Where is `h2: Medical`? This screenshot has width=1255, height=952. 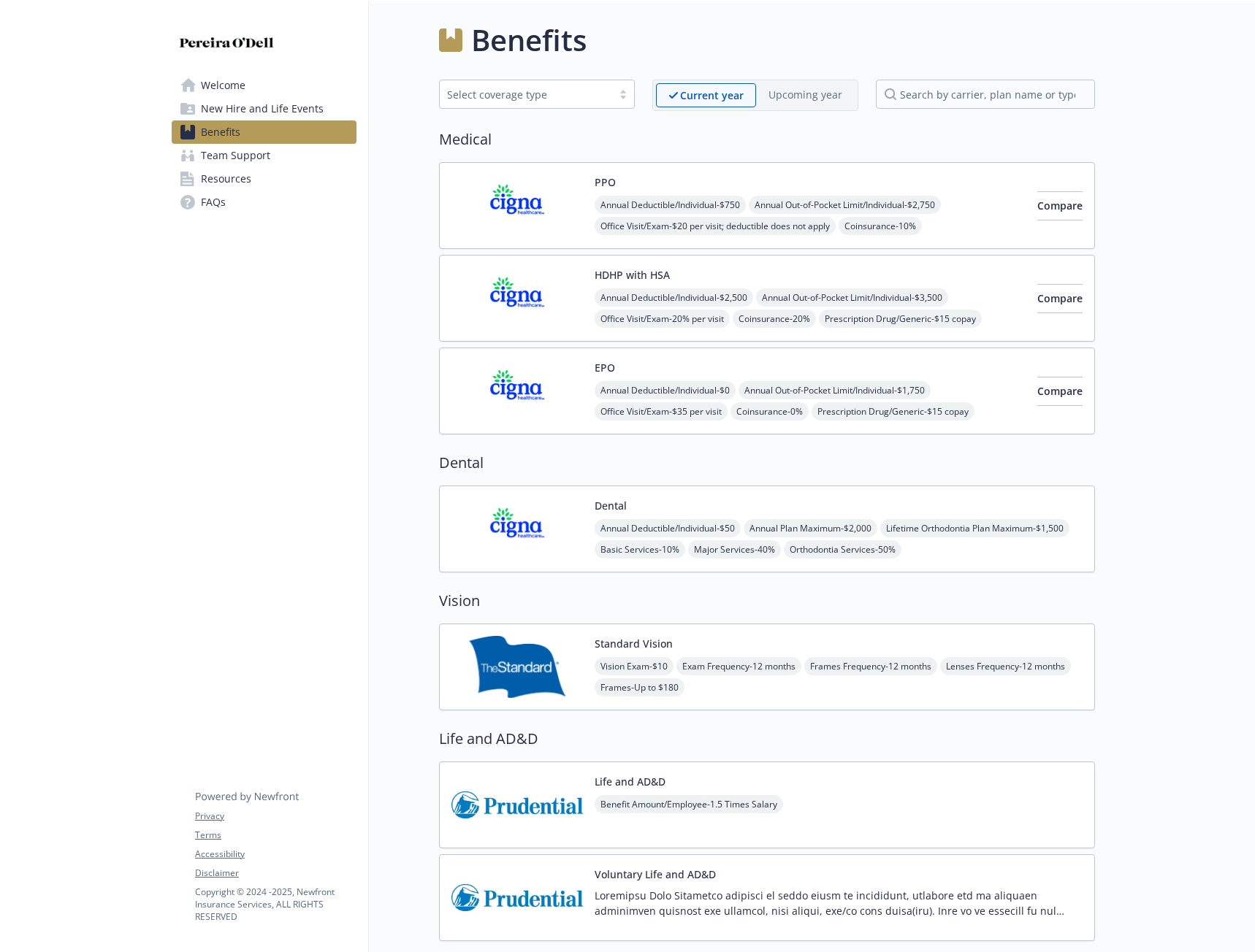
h2: Medical is located at coordinates (767, 140).